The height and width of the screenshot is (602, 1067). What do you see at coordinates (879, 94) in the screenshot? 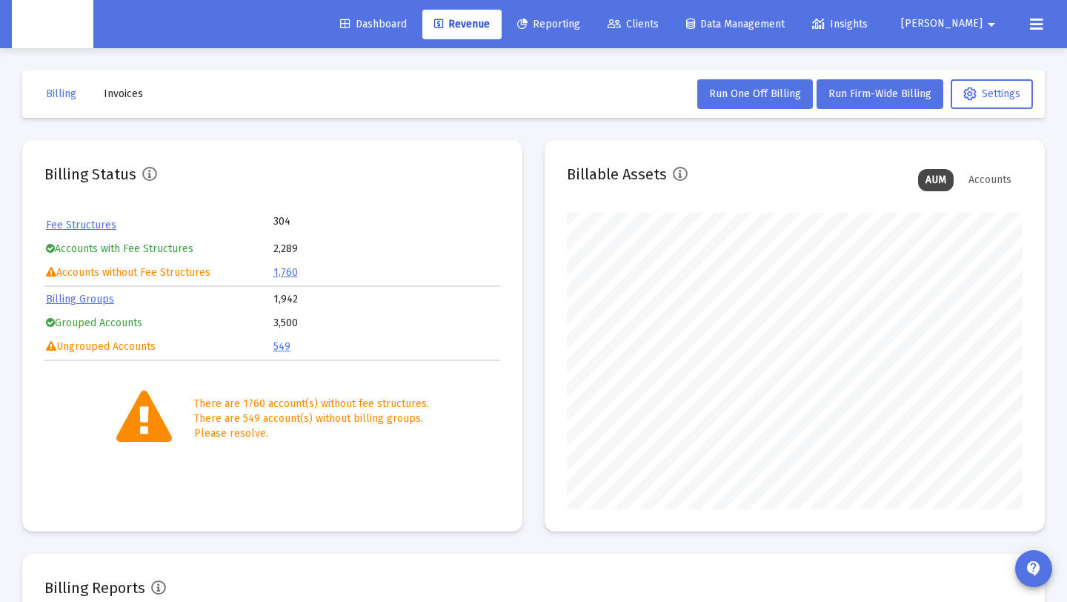
I see `button: Run Firm-Wide Billing` at bounding box center [879, 94].